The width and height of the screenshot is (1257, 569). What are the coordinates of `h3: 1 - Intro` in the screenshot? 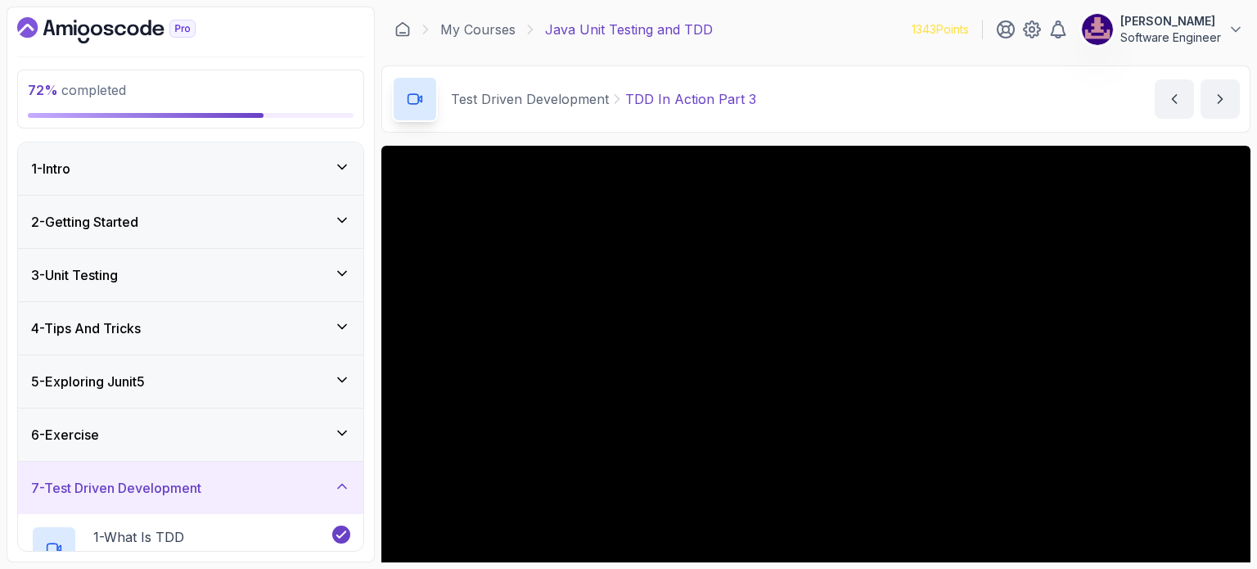 It's located at (51, 169).